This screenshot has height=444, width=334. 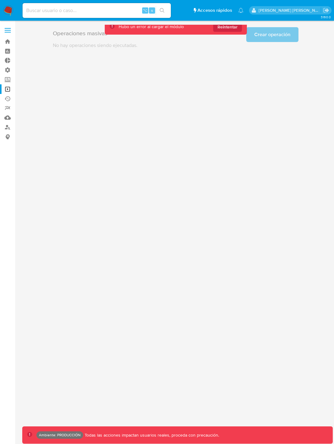 What do you see at coordinates (215, 10) in the screenshot?
I see `span: Accesos rápidos` at bounding box center [215, 10].